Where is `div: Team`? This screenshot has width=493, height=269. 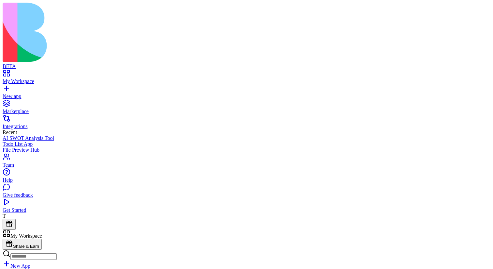
div: Team is located at coordinates (247, 165).